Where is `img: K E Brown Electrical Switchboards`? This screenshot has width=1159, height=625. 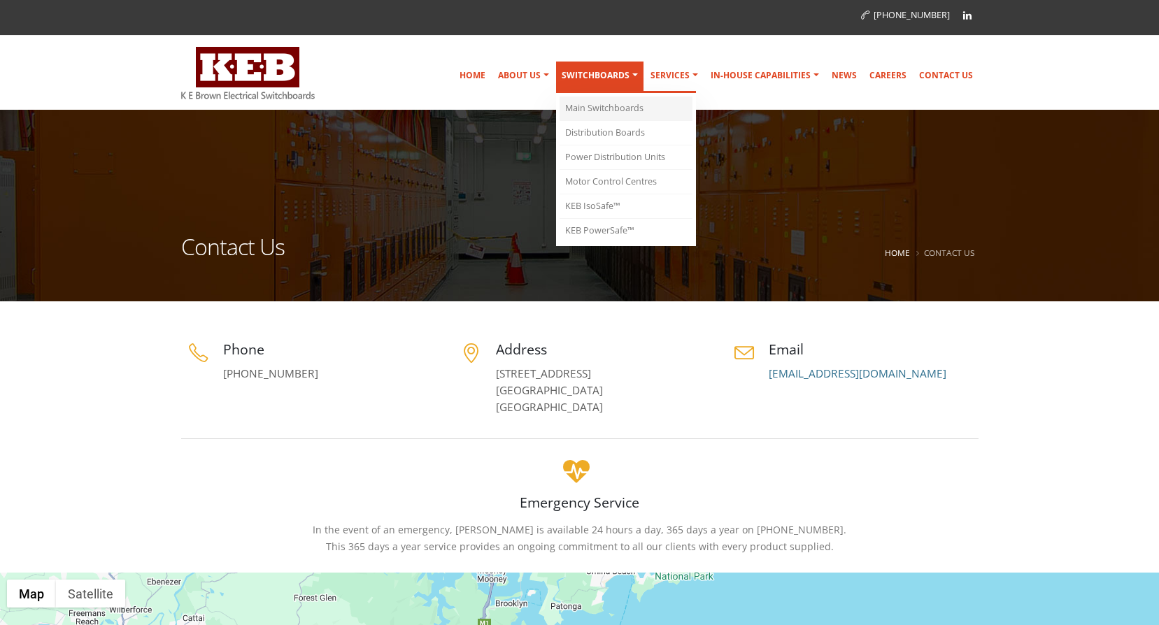
img: K E Brown Electrical Switchboards is located at coordinates (248, 73).